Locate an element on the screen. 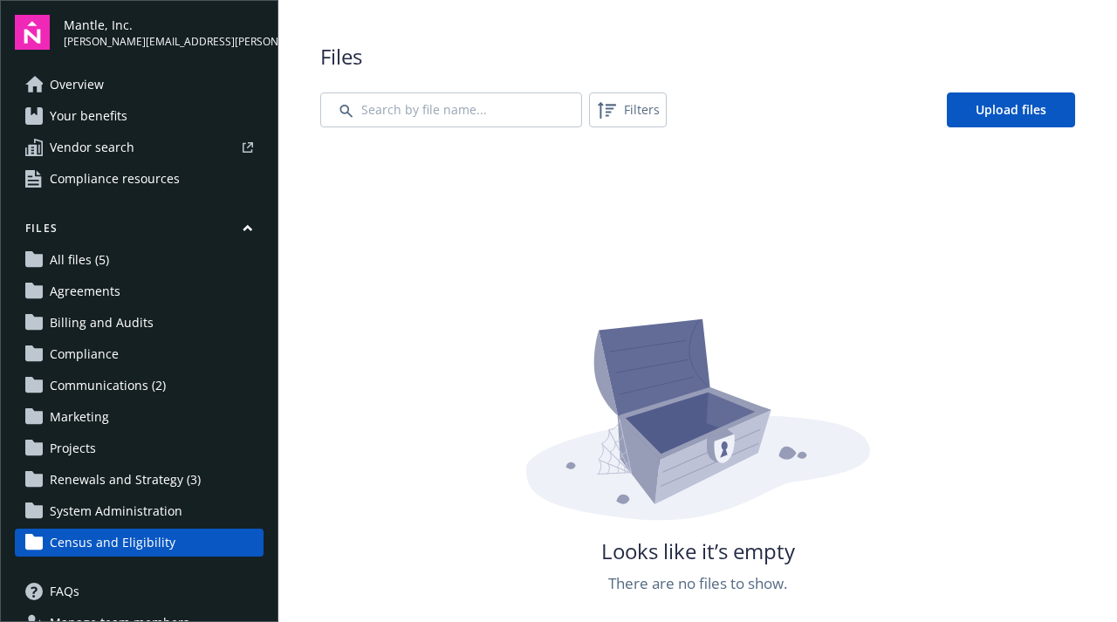  span: Compliance is located at coordinates (84, 354).